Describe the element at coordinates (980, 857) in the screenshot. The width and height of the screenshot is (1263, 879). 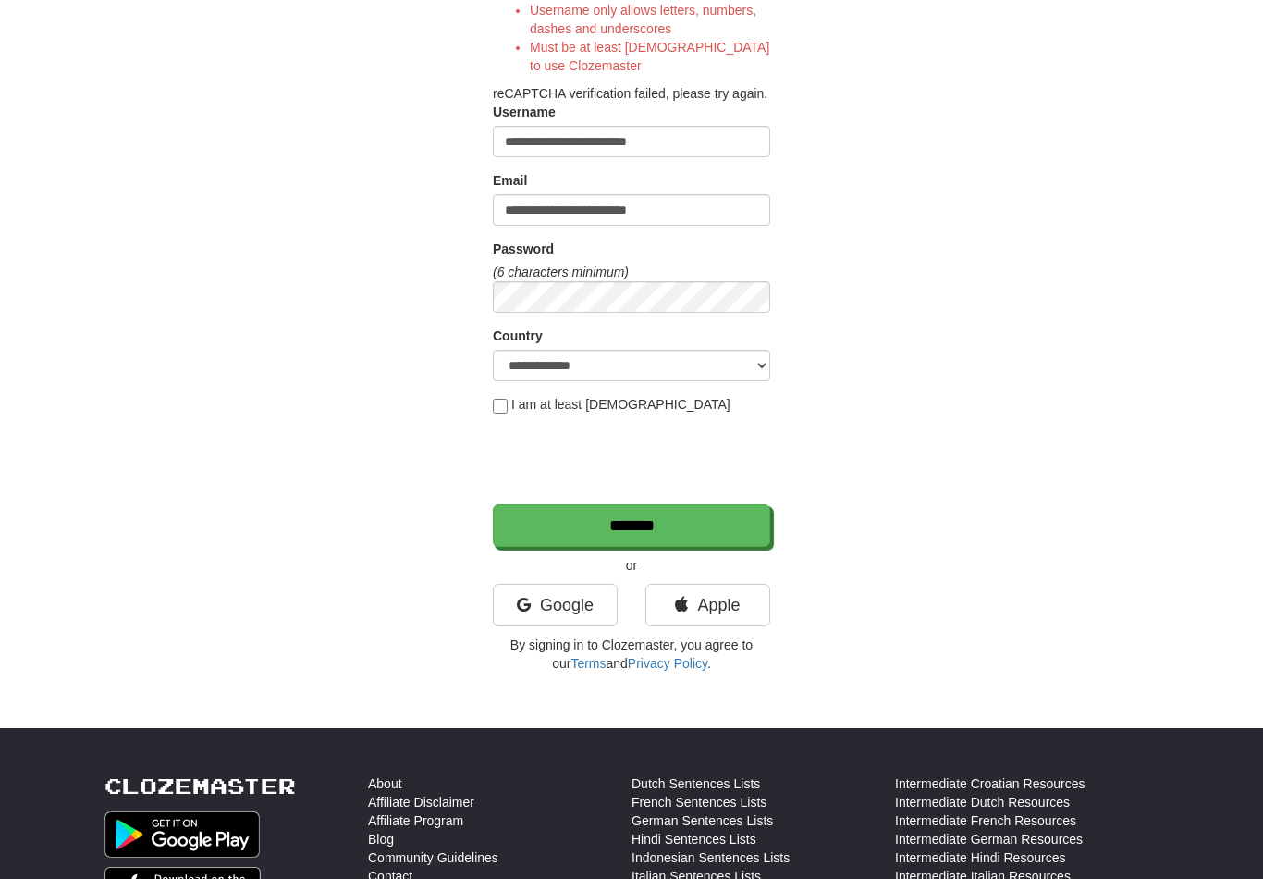
I see `a: Intermediate Hindi Resources` at that location.